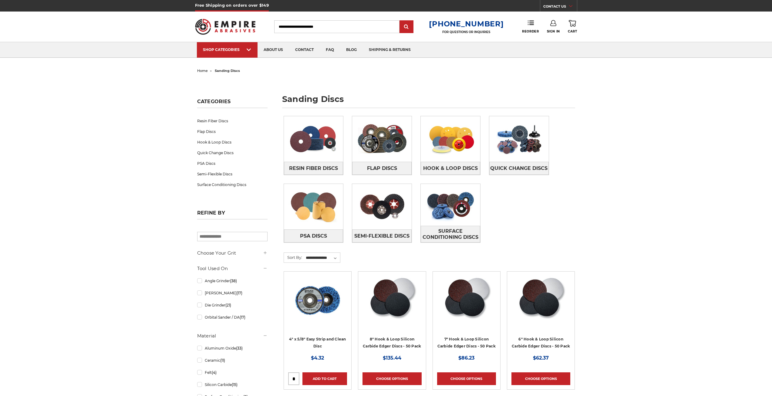 This screenshot has height=396, width=772. What do you see at coordinates (232, 348) in the screenshot?
I see `a: Aluminum Oxide` at bounding box center [232, 348].